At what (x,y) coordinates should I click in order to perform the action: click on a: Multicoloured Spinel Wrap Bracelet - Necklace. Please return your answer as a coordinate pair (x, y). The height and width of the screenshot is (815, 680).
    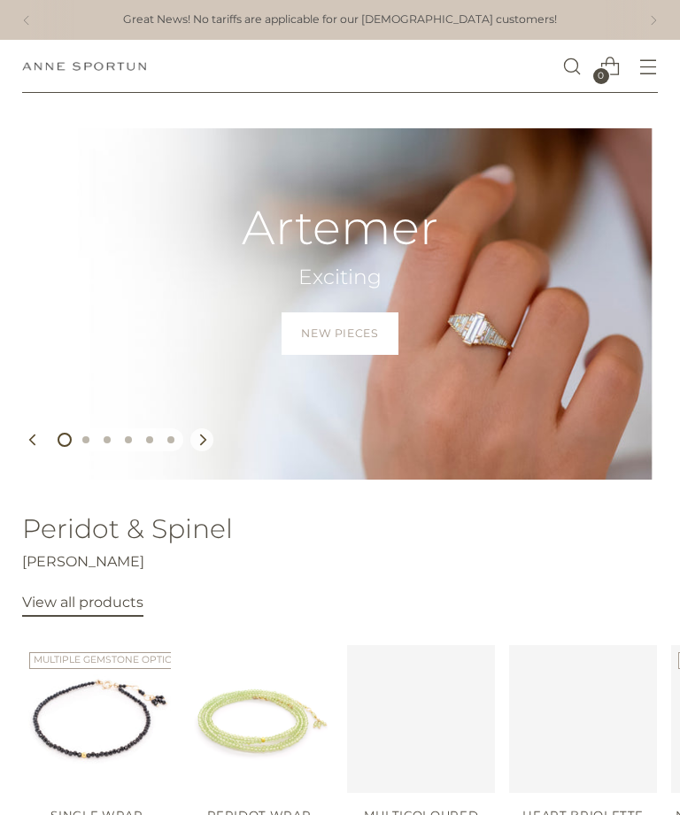
    Looking at the image, I should click on (421, 719).